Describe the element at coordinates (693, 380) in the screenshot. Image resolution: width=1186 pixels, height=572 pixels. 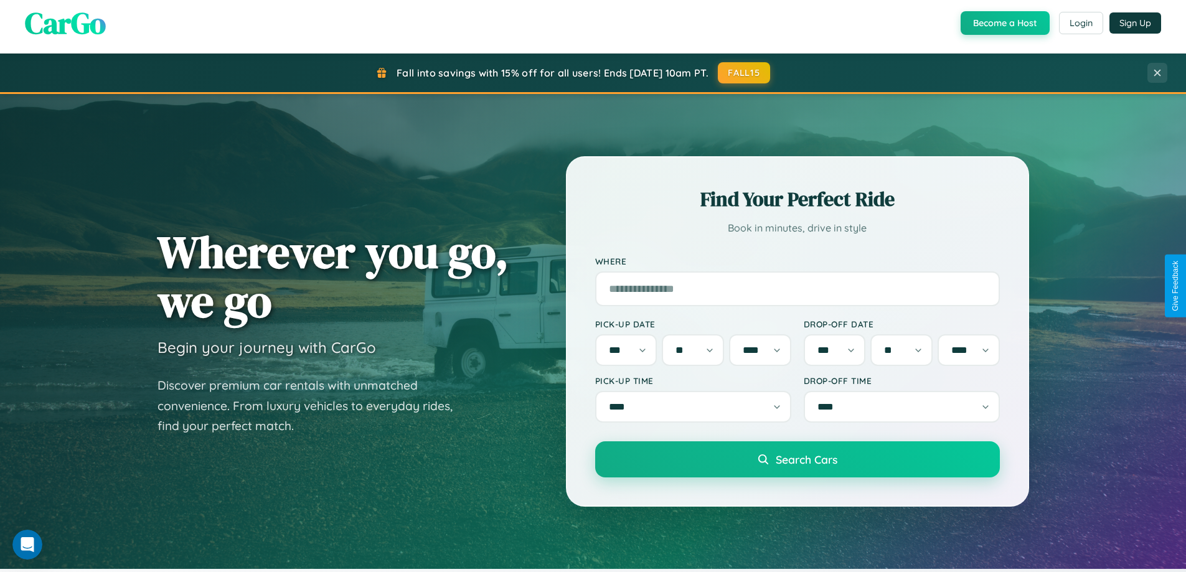
I see `label: Pick-up Time` at that location.